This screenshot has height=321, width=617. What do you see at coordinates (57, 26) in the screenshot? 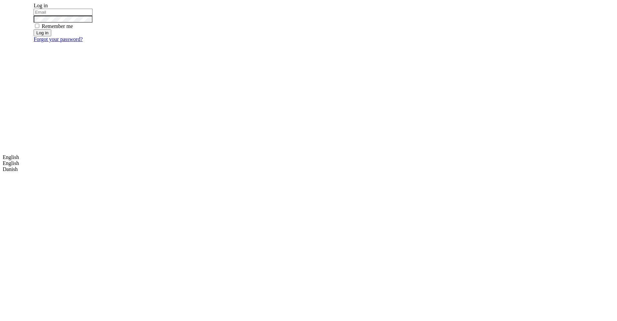
I see `label: Remember me` at bounding box center [57, 26].